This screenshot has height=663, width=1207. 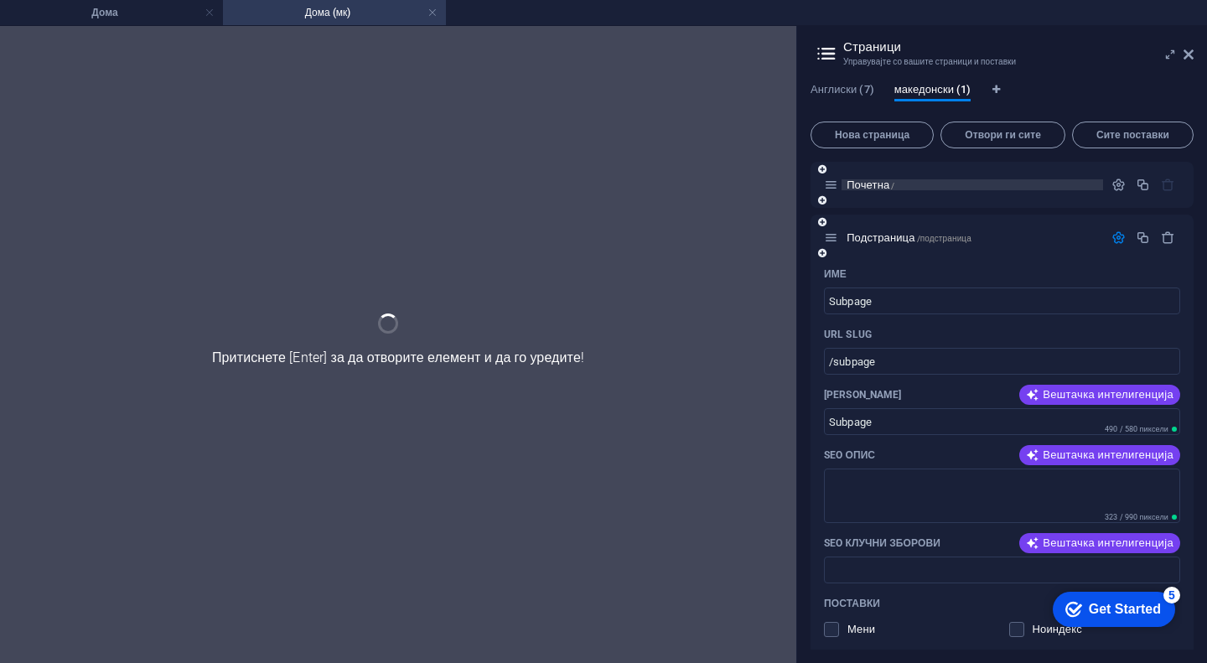 I want to click on div: Почетна/, so click(x=972, y=184).